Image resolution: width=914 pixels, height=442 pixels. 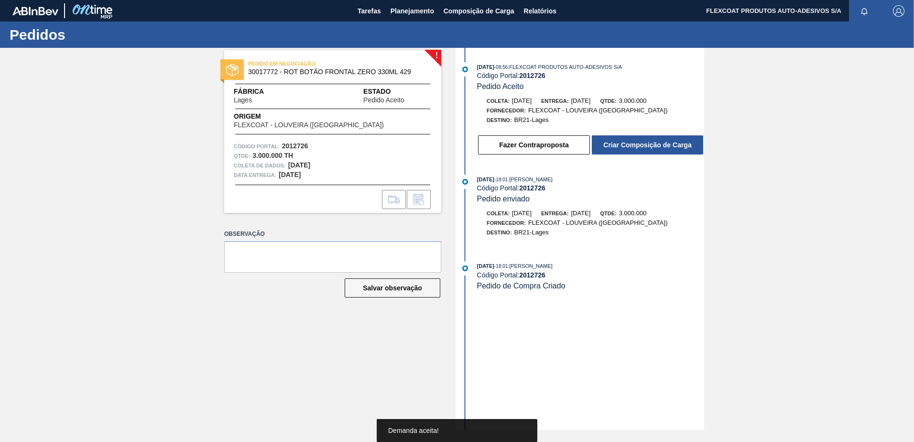 I want to click on span: Composição de Carga, so click(x=479, y=11).